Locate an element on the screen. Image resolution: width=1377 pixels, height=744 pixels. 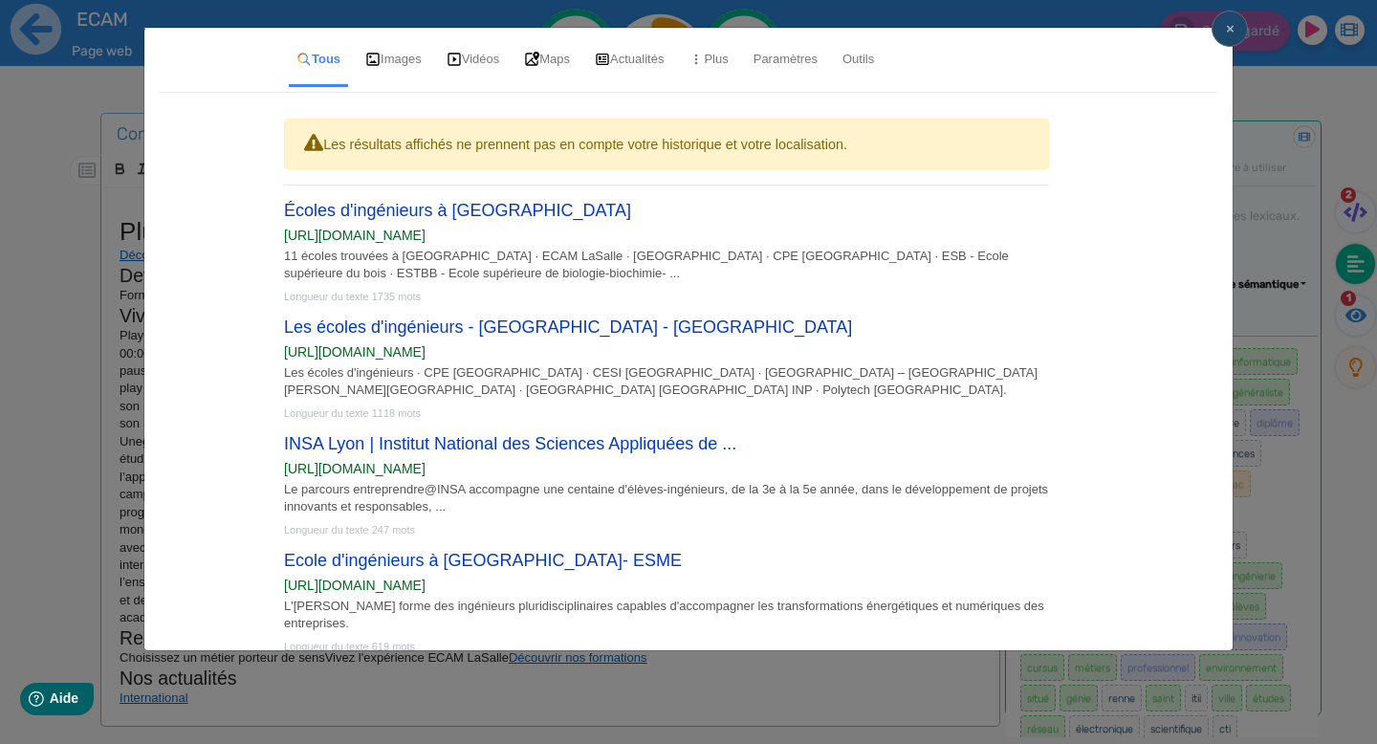
span: Aide is located at coordinates (112, 23).